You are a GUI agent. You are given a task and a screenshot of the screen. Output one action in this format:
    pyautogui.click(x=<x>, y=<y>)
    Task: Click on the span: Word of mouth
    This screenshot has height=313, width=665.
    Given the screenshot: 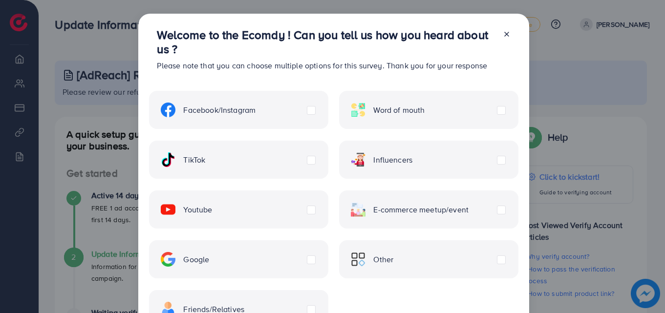 What is the action you would take?
    pyautogui.click(x=398, y=110)
    